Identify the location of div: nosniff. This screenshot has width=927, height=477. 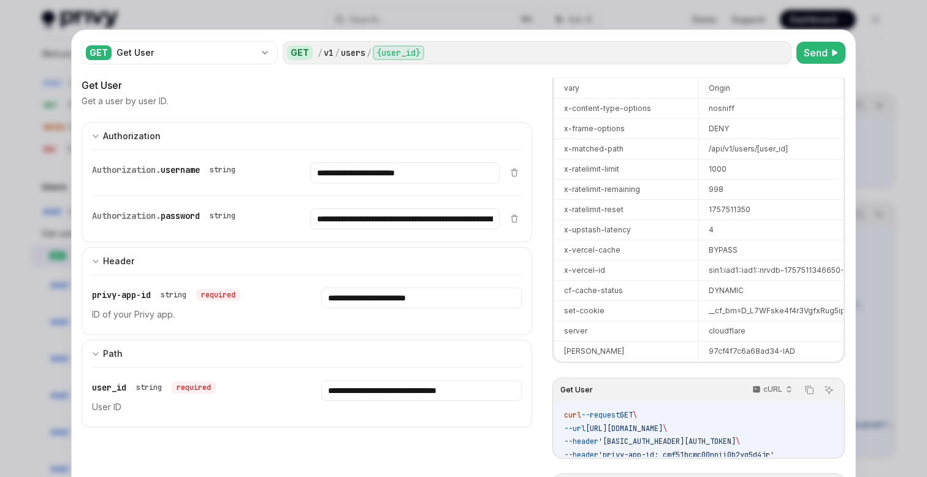
(721, 108).